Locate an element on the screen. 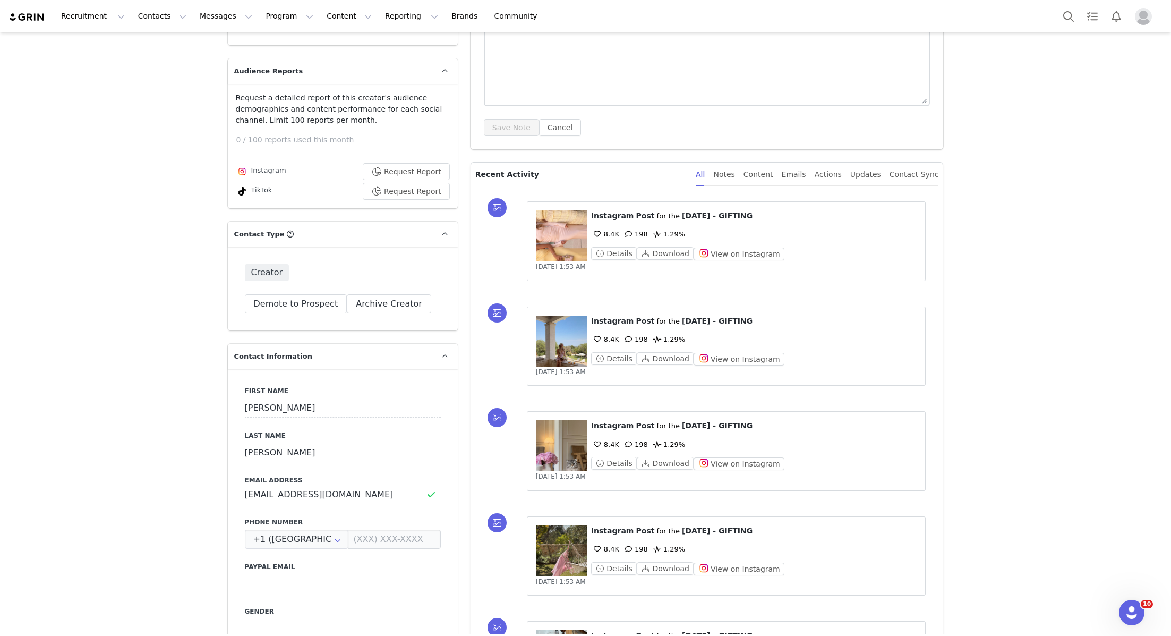 Image resolution: width=1171 pixels, height=636 pixels. div: Emails is located at coordinates (794, 174).